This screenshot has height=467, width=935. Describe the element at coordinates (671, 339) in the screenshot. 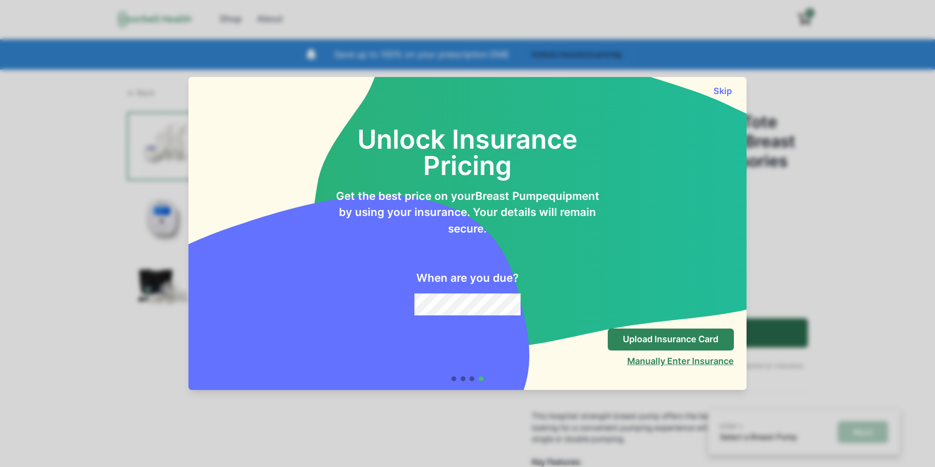

I see `button: Upload Insurance Card` at that location.